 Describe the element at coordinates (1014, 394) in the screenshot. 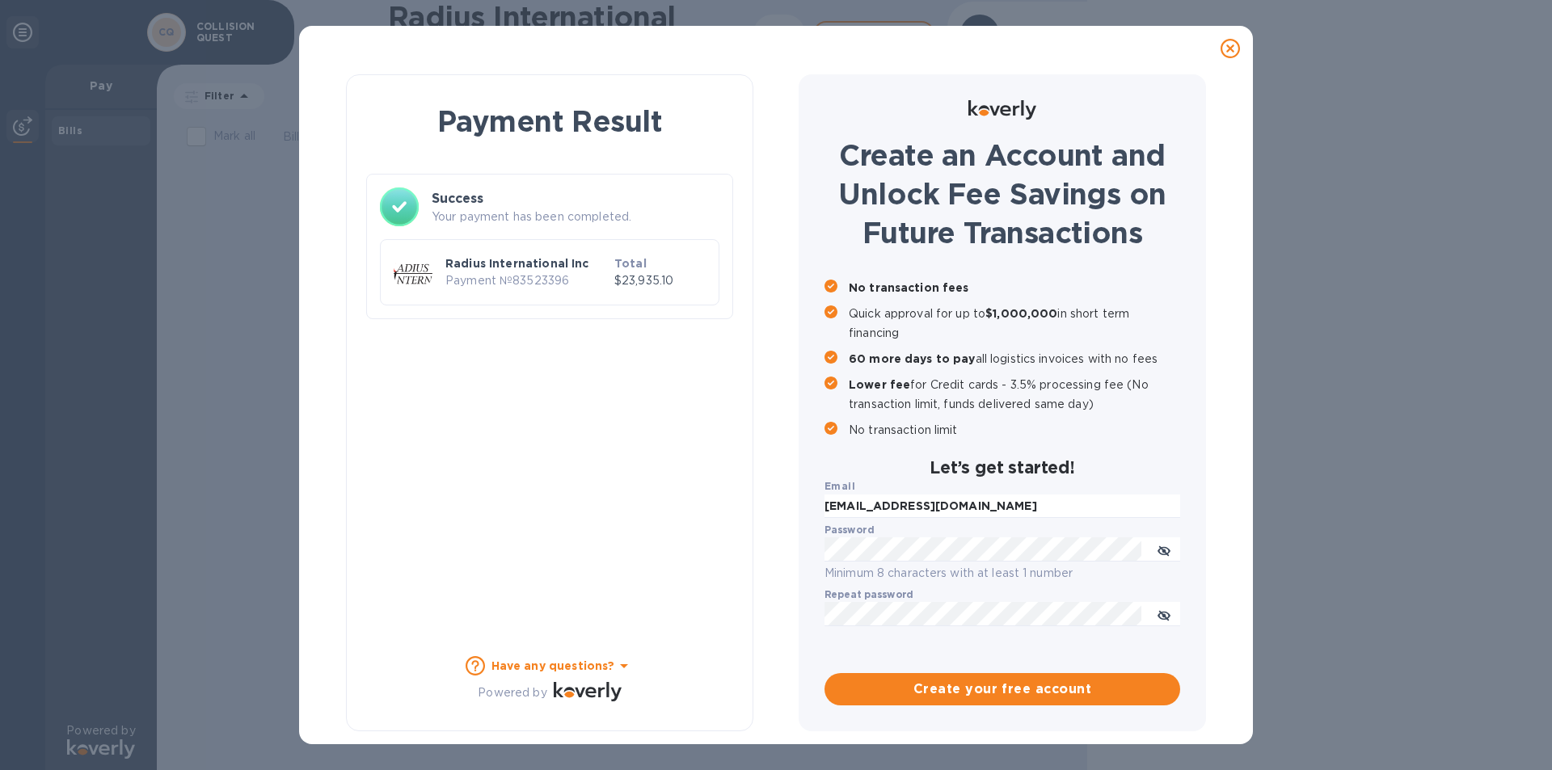

I see `p: for Credit cards - 3.5% processing fee (No transaction limit, funds delivered same day)` at that location.